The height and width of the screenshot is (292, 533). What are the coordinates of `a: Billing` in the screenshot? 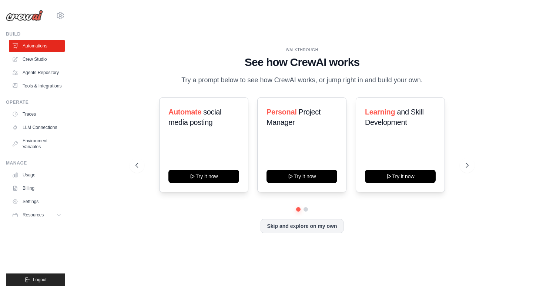 It's located at (37, 188).